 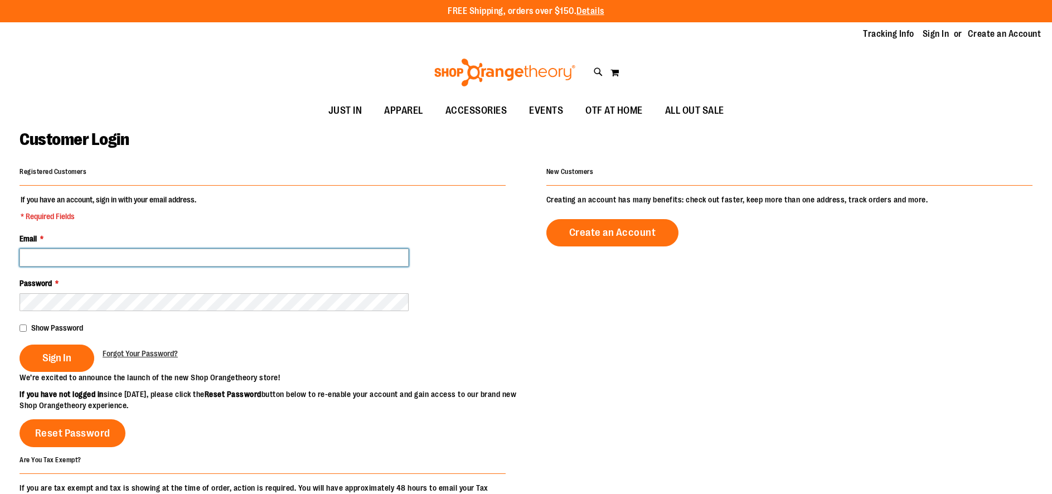 I want to click on span: Create an Account, so click(x=612, y=232).